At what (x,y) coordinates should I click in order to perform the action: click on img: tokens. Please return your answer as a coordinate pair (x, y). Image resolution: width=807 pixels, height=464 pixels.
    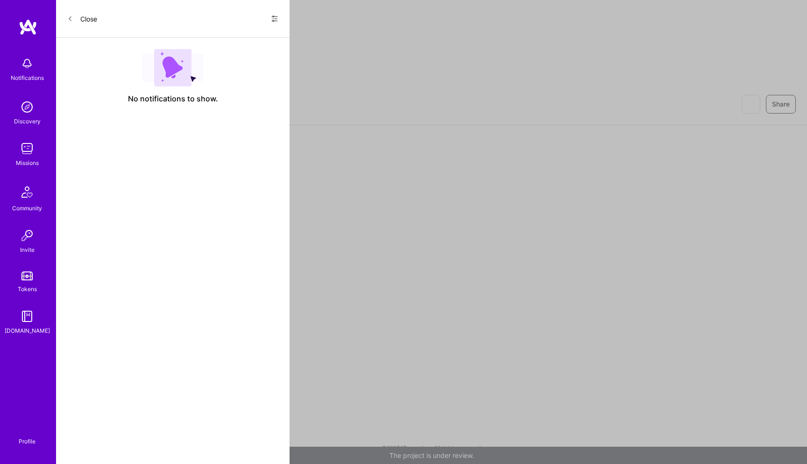
    Looking at the image, I should click on (27, 276).